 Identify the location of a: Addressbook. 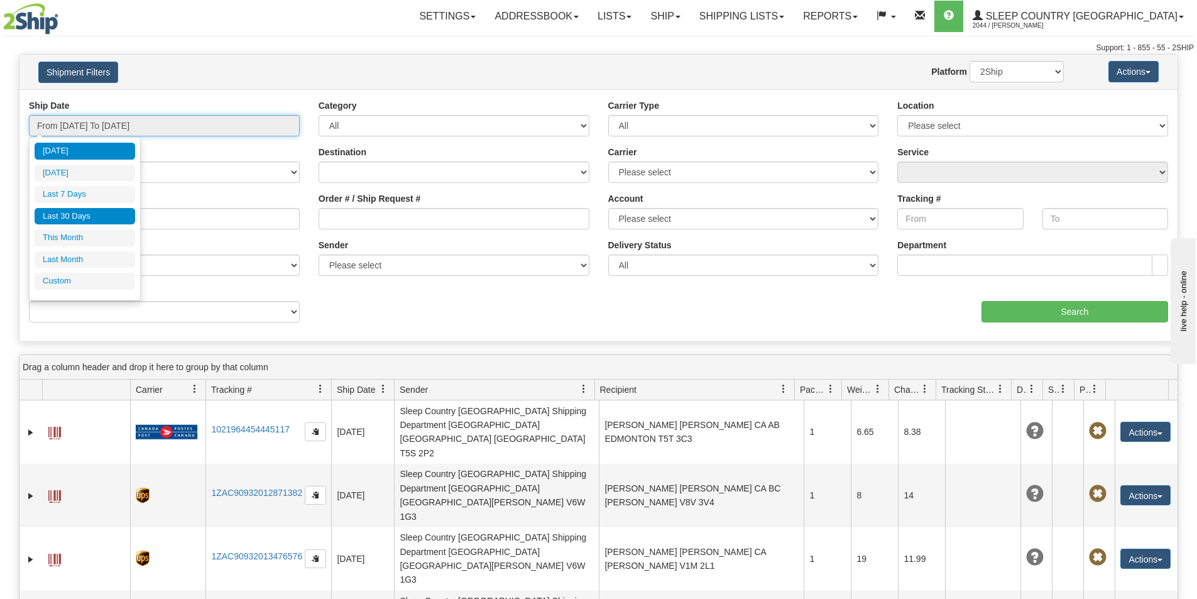
(537, 16).